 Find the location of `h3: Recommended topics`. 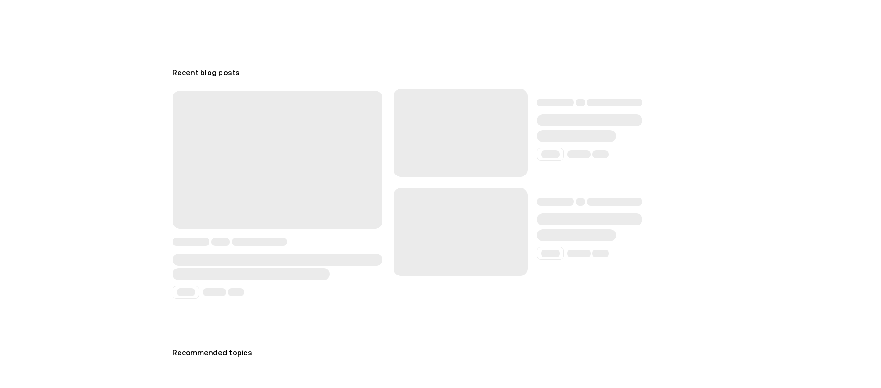

h3: Recommended topics is located at coordinates (441, 352).